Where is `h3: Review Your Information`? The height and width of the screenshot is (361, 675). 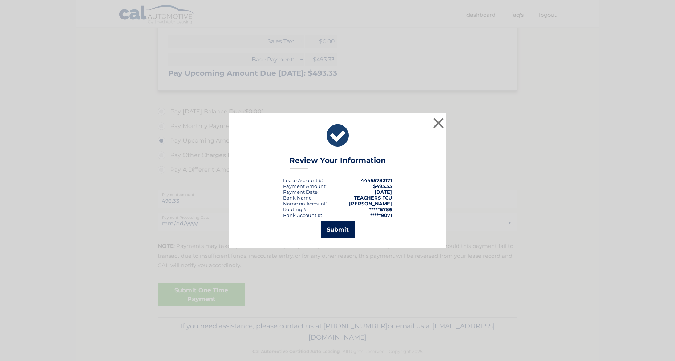 h3: Review Your Information is located at coordinates (337, 162).